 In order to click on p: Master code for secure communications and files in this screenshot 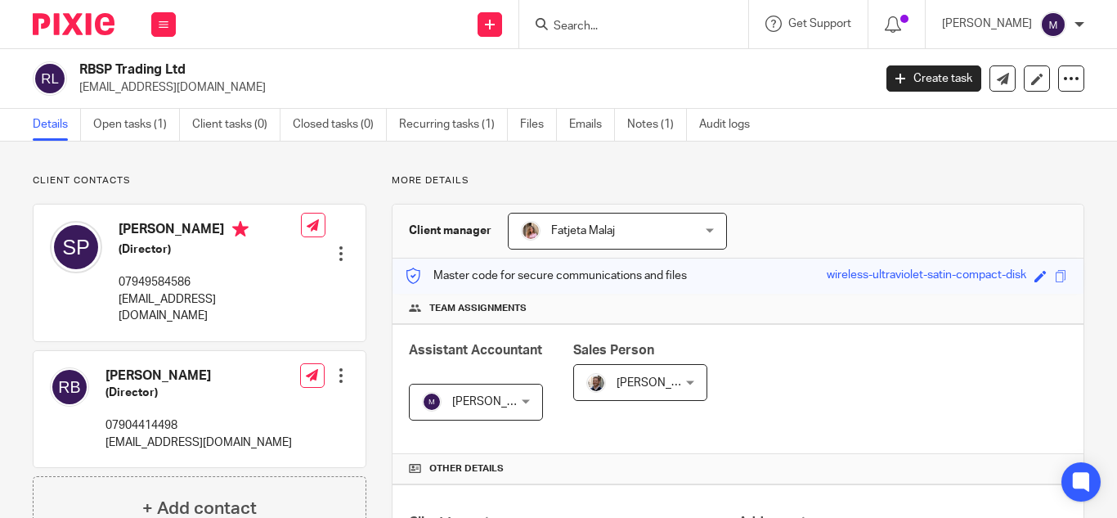, I will do `click(546, 276)`.